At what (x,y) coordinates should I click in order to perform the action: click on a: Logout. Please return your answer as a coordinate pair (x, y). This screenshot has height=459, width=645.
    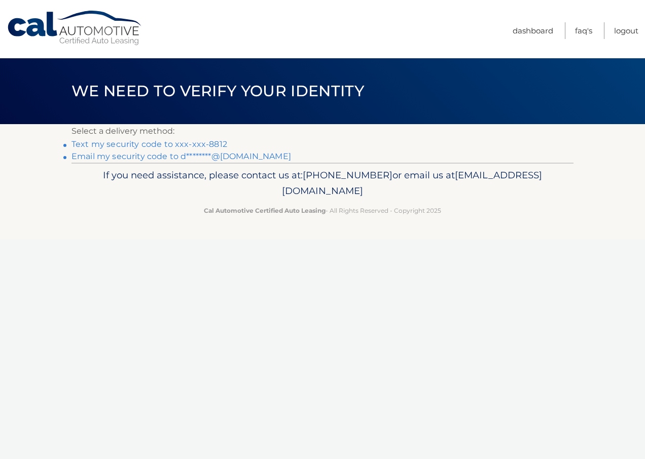
    Looking at the image, I should click on (626, 30).